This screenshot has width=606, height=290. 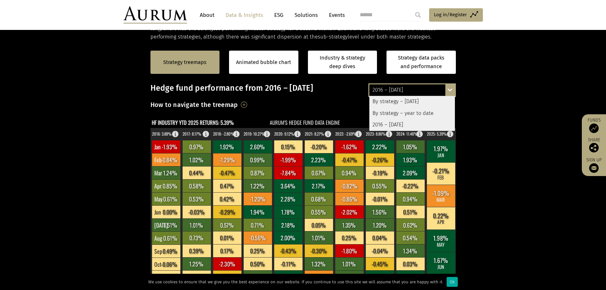 What do you see at coordinates (194, 105) in the screenshot?
I see `h3: How to navigate the treemap` at bounding box center [194, 105].